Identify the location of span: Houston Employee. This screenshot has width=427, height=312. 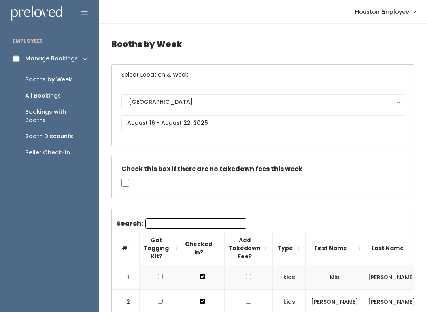
(382, 12).